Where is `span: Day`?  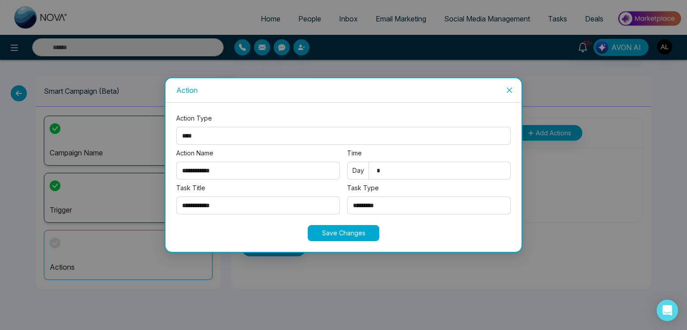 span: Day is located at coordinates (358, 171).